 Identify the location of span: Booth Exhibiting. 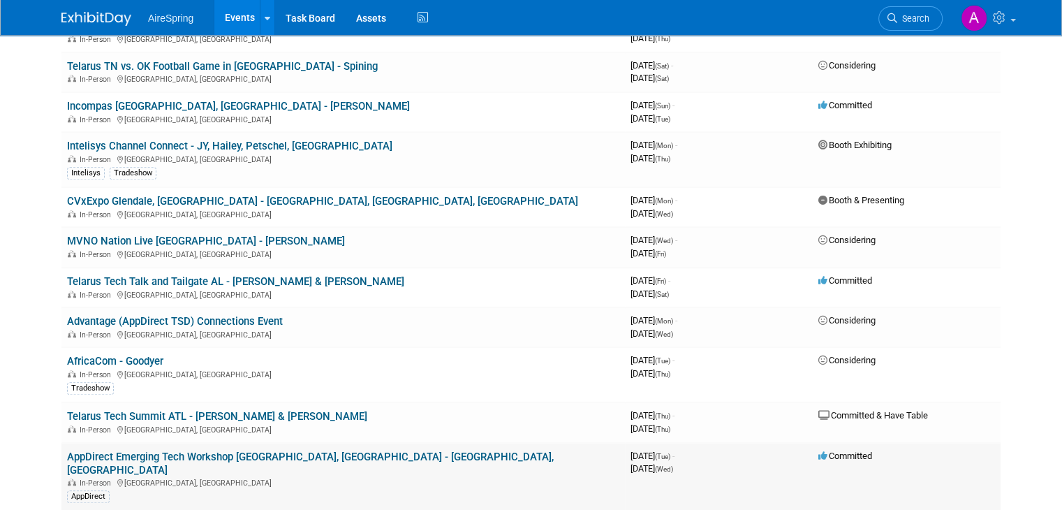
(855, 145).